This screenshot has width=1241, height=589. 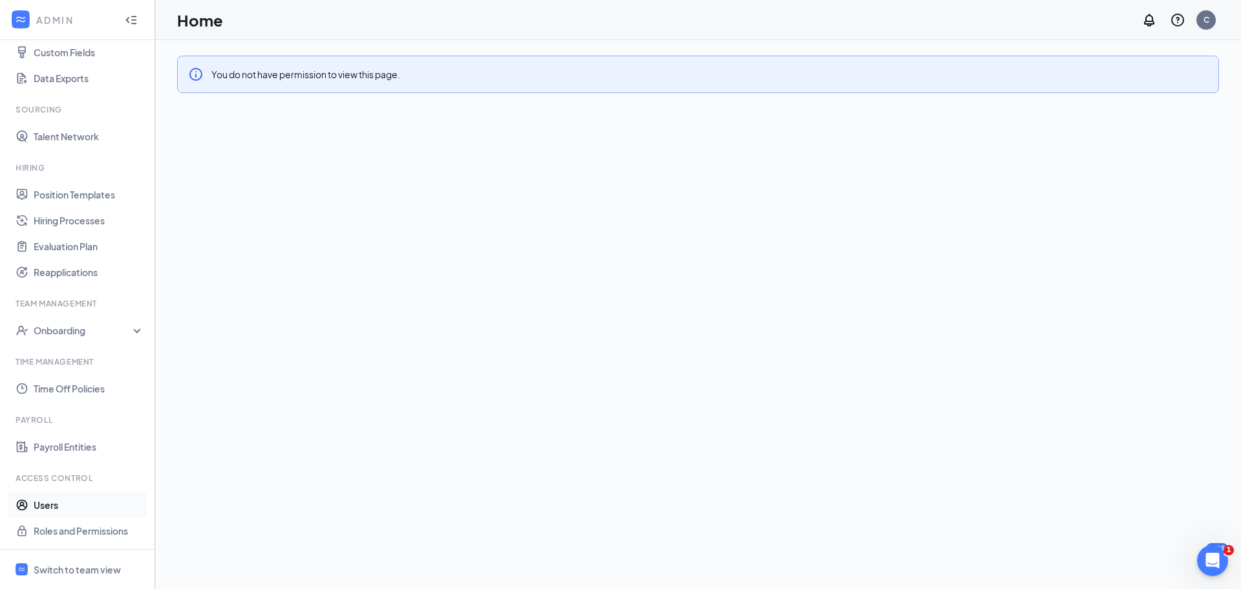 What do you see at coordinates (89, 272) in the screenshot?
I see `a: Reapplications` at bounding box center [89, 272].